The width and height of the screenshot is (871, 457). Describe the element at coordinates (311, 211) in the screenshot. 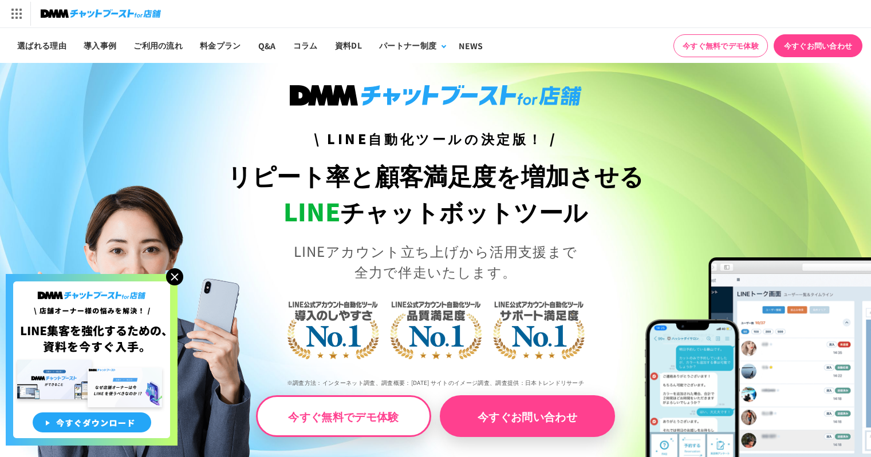

I see `span: LINE` at that location.